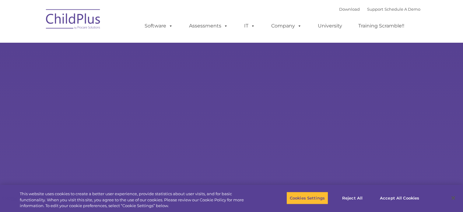 This screenshot has width=463, height=212. I want to click on a: Download, so click(349, 9).